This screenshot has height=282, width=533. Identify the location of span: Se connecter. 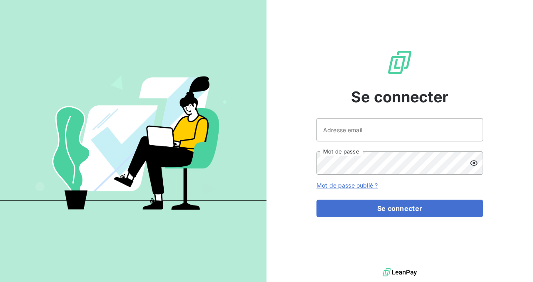
(400, 97).